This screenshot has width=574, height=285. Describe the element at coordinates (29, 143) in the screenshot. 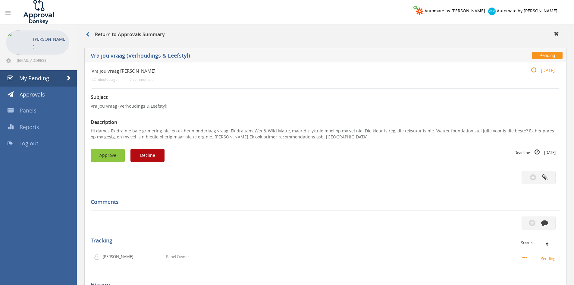

I see `span: Log out` at that location.